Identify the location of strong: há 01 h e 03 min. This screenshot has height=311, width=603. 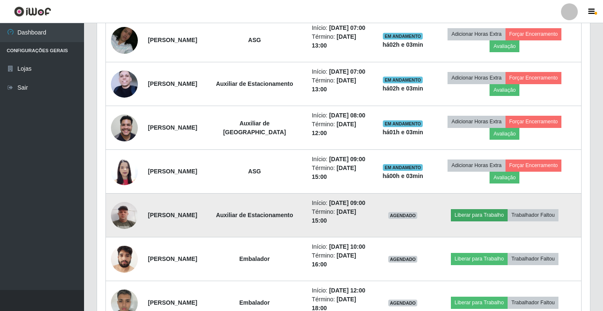
(403, 132).